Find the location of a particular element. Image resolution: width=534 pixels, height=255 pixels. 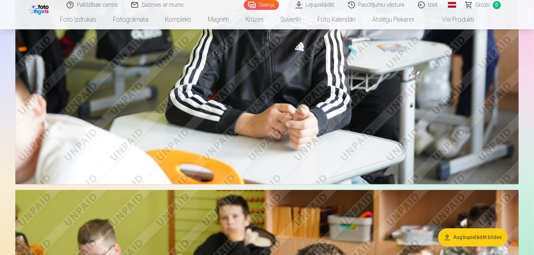

a: Atslēgu piekariņi is located at coordinates (393, 20).